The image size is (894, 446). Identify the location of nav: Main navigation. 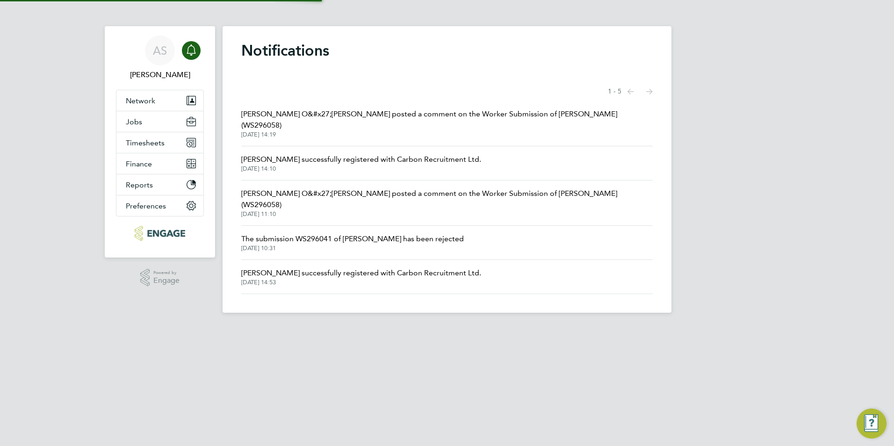
(160, 142).